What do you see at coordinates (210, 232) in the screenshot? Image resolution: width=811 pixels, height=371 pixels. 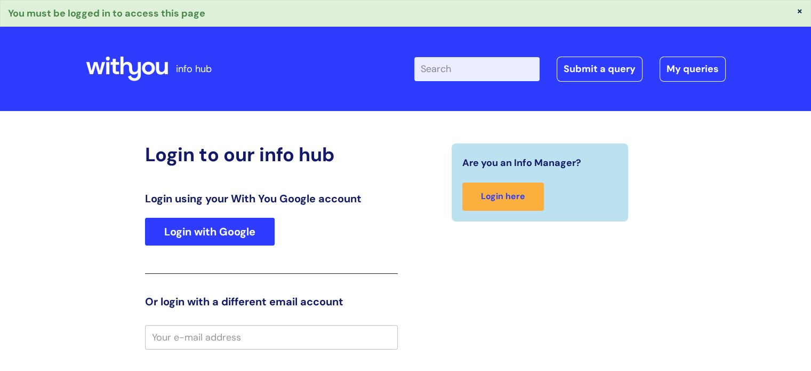 I see `a: Login with Google` at bounding box center [210, 232].